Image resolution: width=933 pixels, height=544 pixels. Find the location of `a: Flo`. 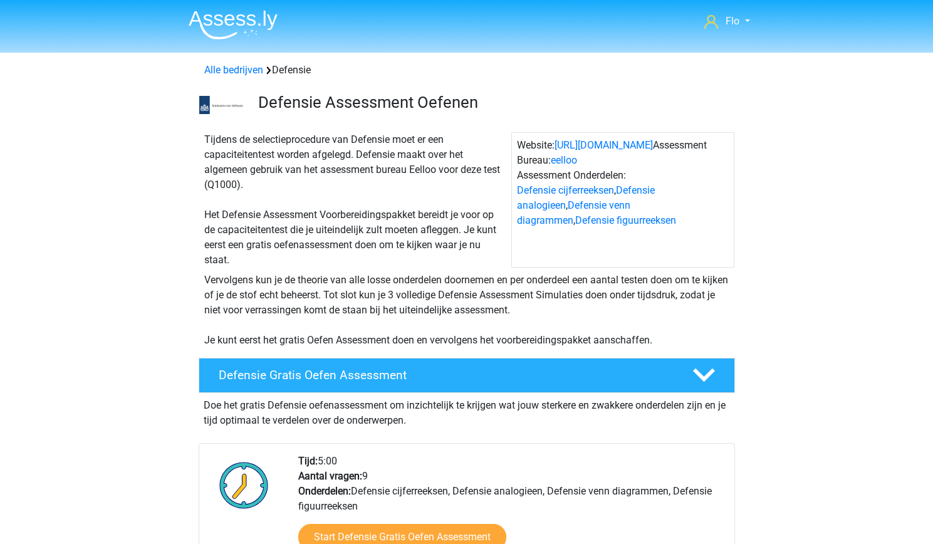

a: Flo is located at coordinates (727, 21).